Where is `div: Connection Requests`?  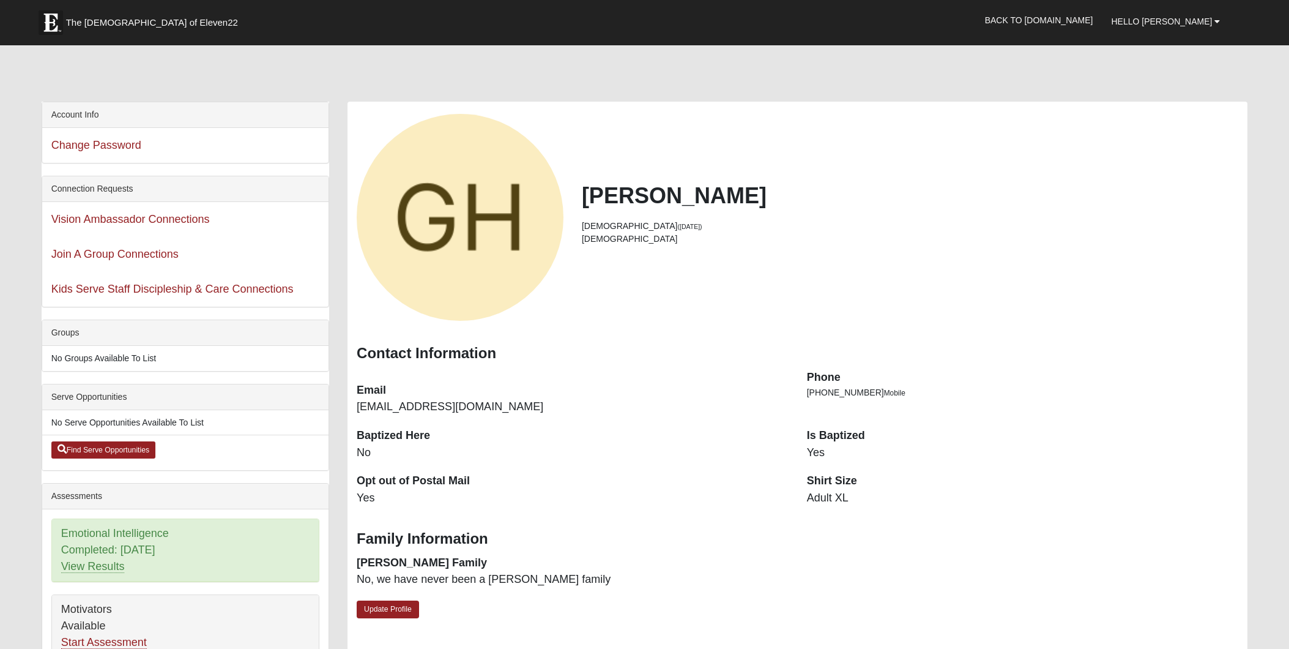 div: Connection Requests is located at coordinates (185, 189).